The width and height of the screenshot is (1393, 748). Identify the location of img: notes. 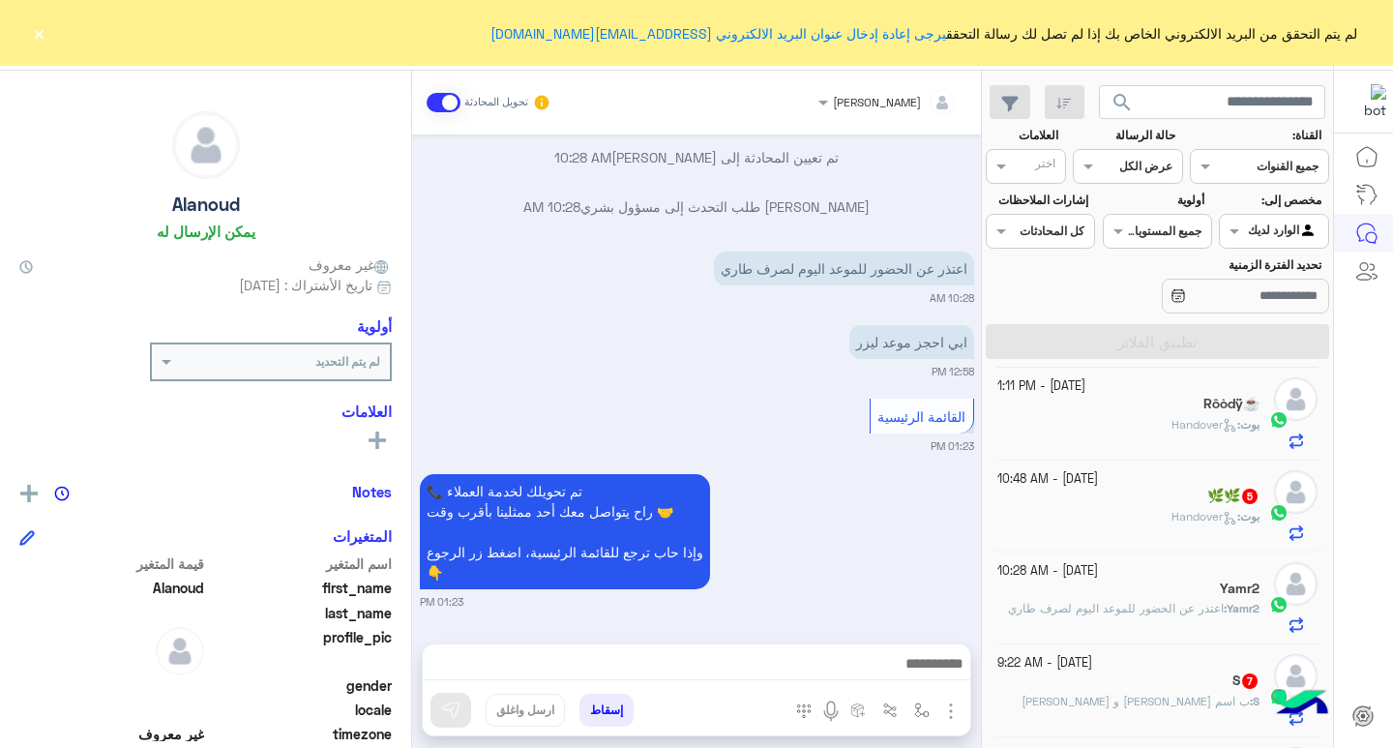
(62, 493).